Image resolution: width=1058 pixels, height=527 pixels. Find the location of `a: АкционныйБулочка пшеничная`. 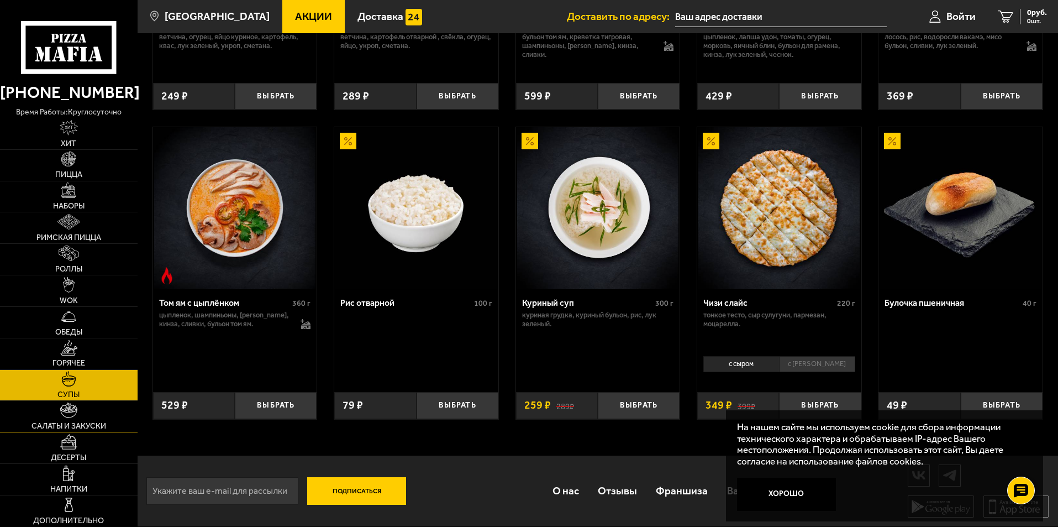

a: АкционныйБулочка пшеничная is located at coordinates (960, 208).